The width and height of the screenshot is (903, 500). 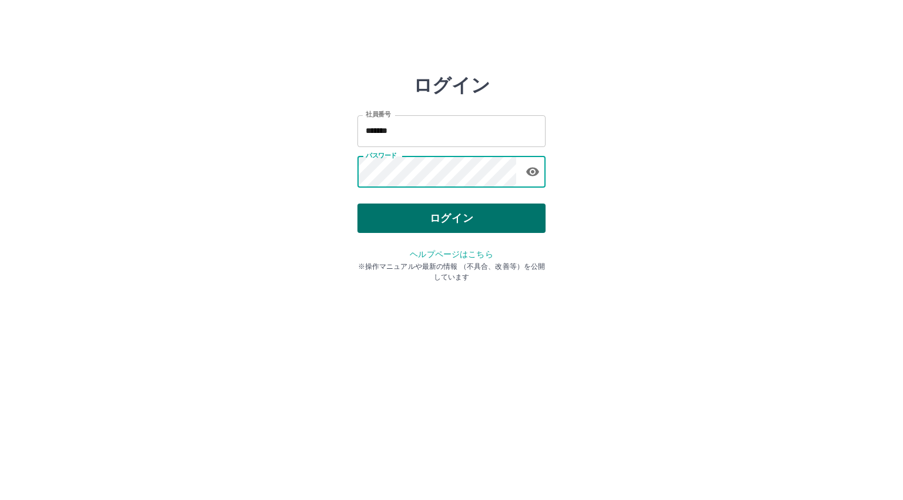 I want to click on h2: ログイン, so click(x=451, y=85).